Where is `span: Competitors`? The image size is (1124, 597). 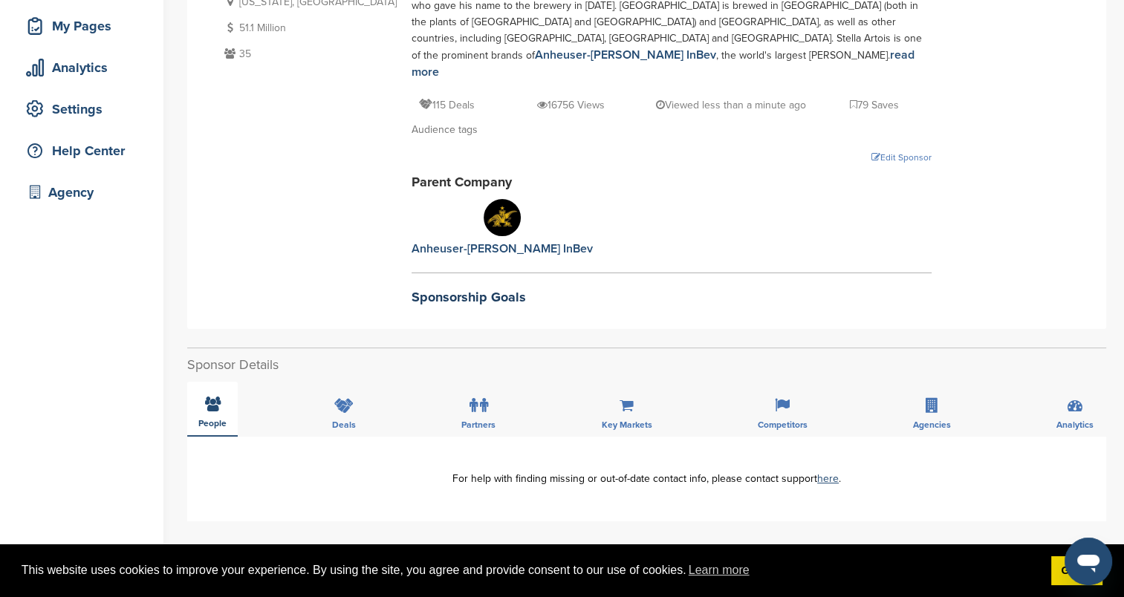
span: Competitors is located at coordinates (782, 425).